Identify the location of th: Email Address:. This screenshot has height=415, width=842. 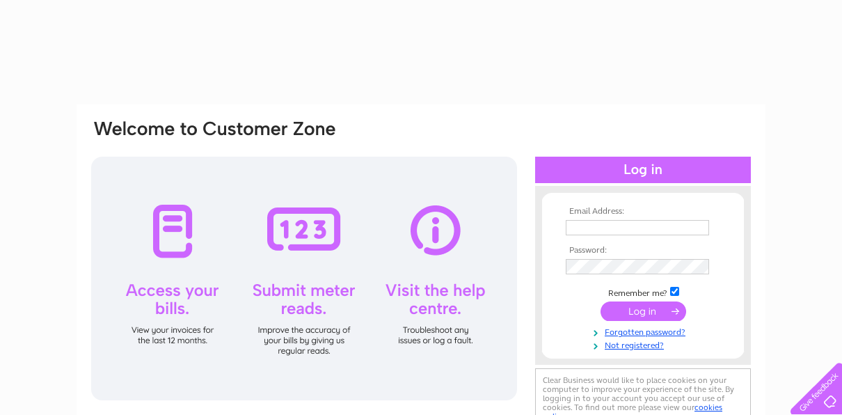
(643, 211).